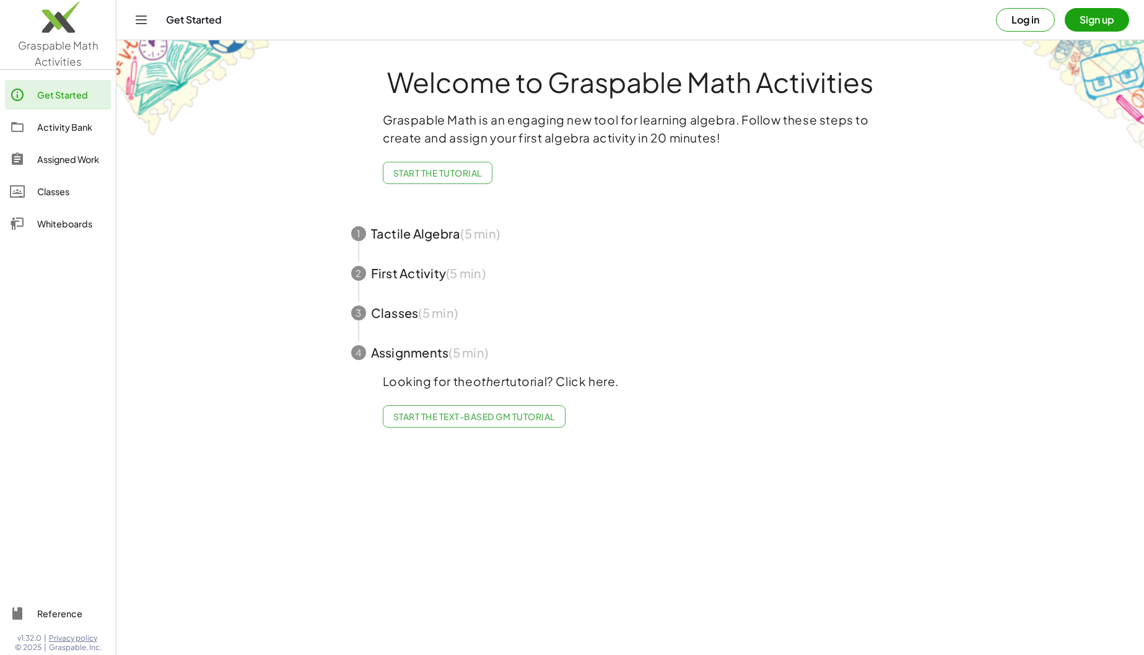  What do you see at coordinates (437, 173) in the screenshot?
I see `button: Start the Tutorial` at bounding box center [437, 173].